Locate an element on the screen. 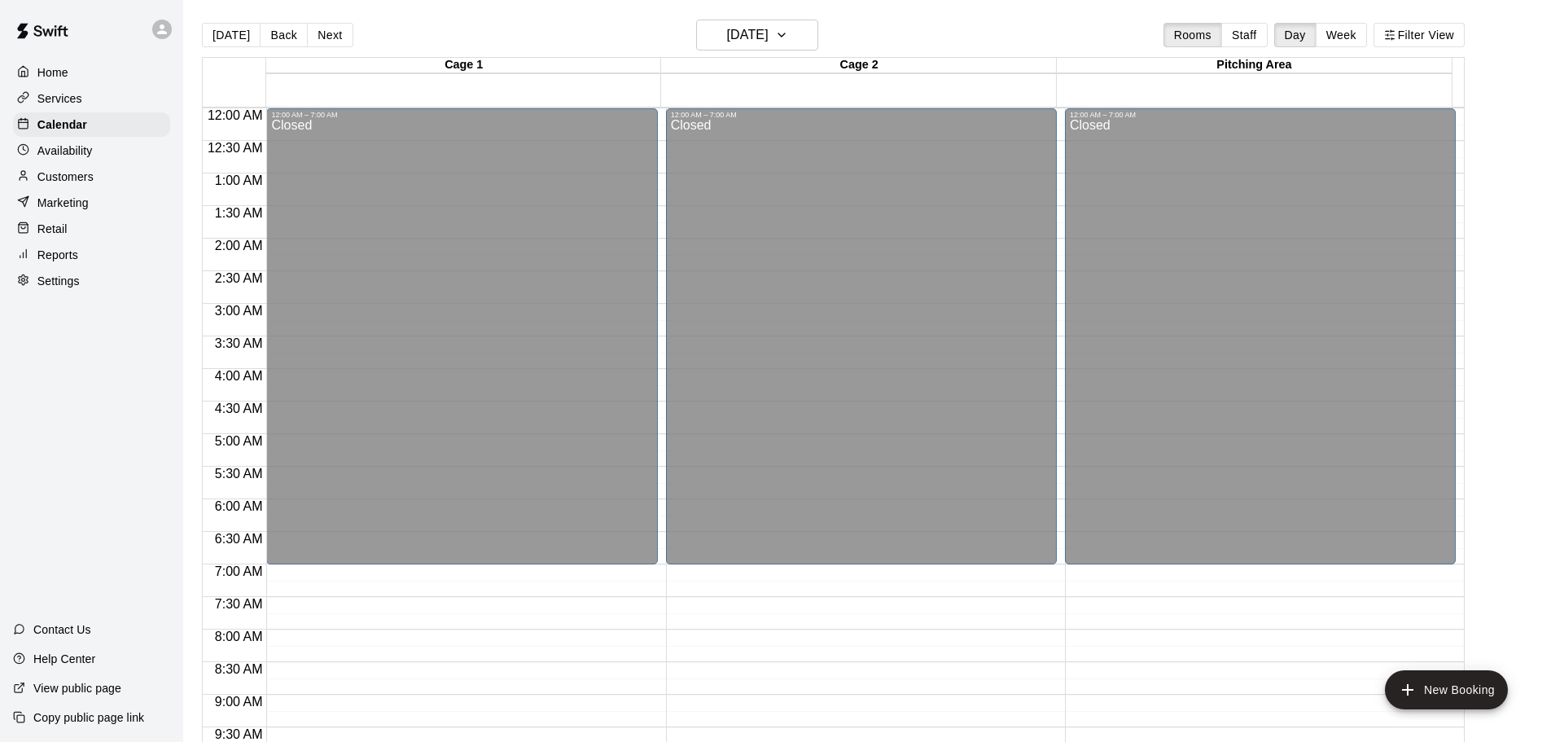 This screenshot has width=1551, height=742. span: 8:00 AM is located at coordinates (239, 636).